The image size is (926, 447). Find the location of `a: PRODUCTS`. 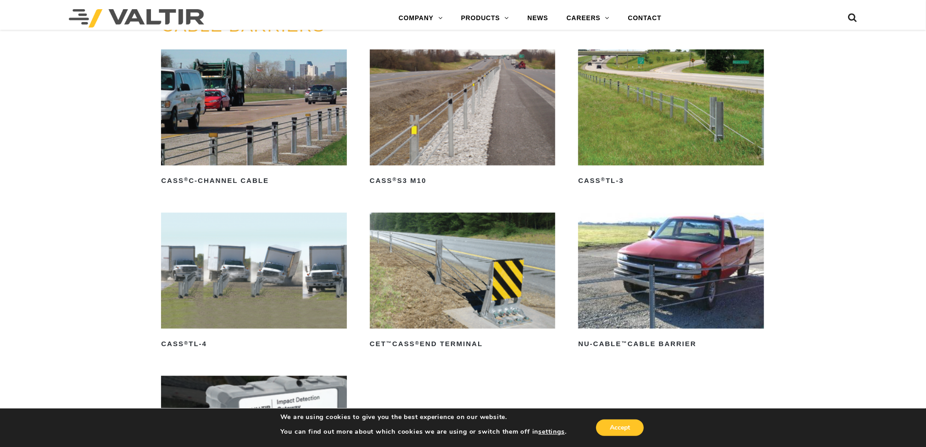

a: PRODUCTS is located at coordinates (485, 18).